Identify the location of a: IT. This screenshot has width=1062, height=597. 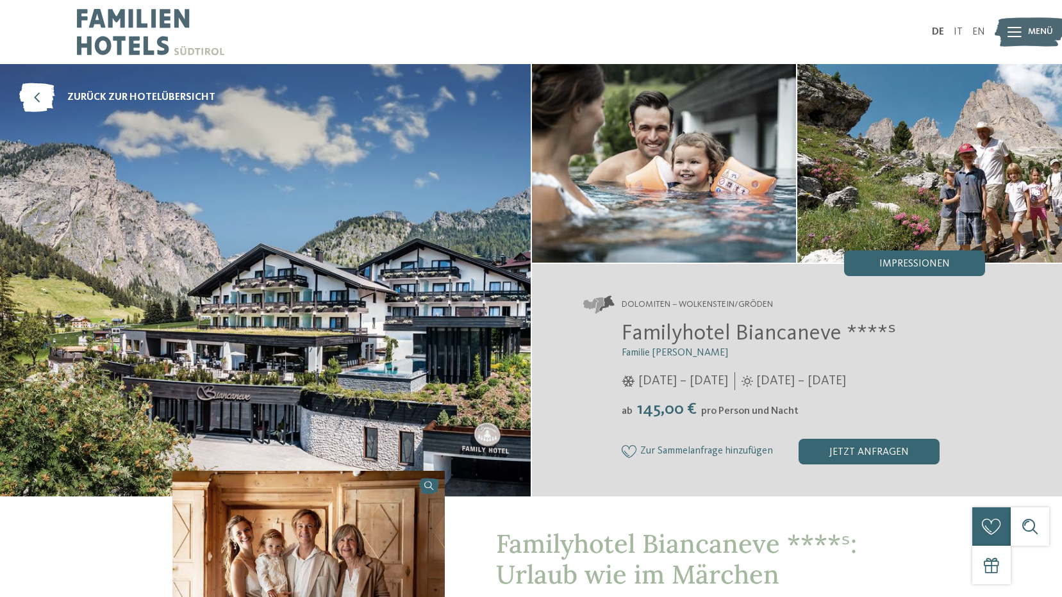
(958, 32).